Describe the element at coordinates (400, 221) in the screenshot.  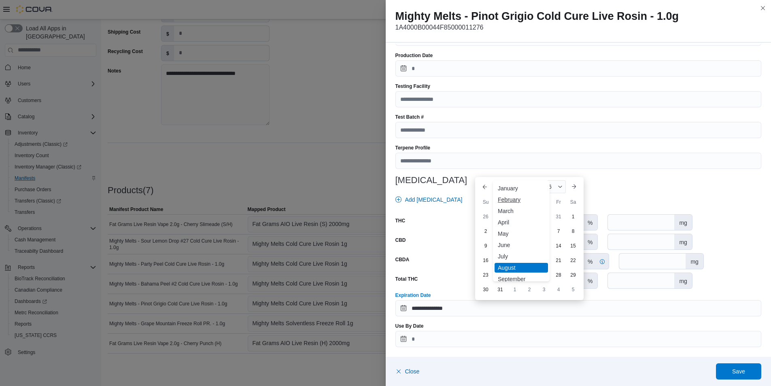
I see `label: THC` at that location.